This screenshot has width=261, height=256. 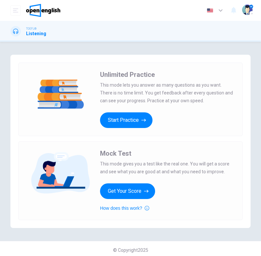 I want to click on button: Start Practice, so click(x=126, y=120).